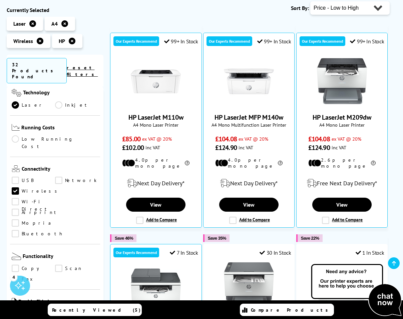 The height and width of the screenshot is (319, 403). I want to click on span: Technology, so click(61, 93).